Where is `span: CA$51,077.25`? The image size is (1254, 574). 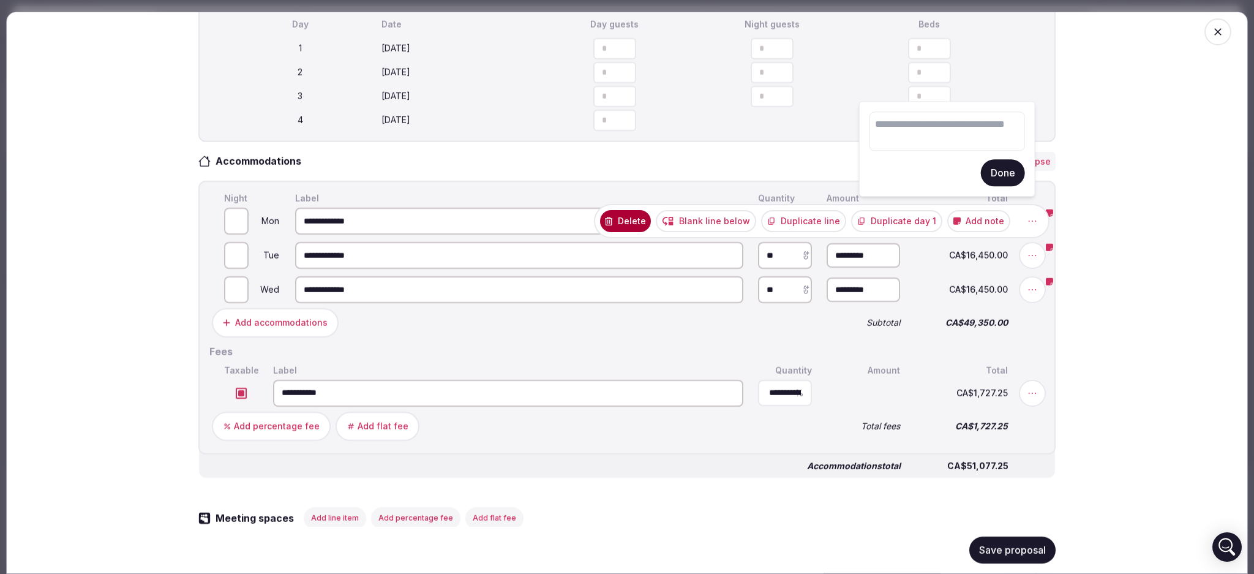
span: CA$51,077.25 is located at coordinates (962, 465).